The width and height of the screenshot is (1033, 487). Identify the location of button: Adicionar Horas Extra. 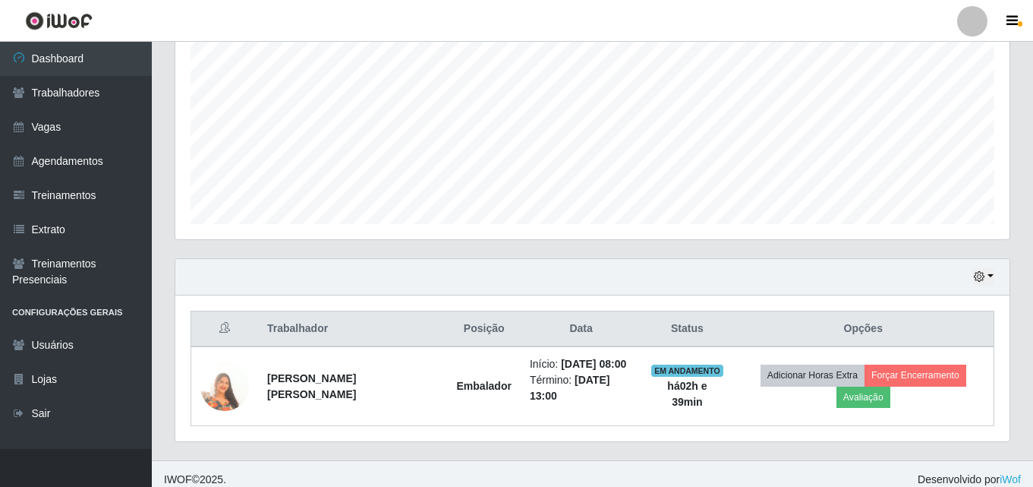
(812, 375).